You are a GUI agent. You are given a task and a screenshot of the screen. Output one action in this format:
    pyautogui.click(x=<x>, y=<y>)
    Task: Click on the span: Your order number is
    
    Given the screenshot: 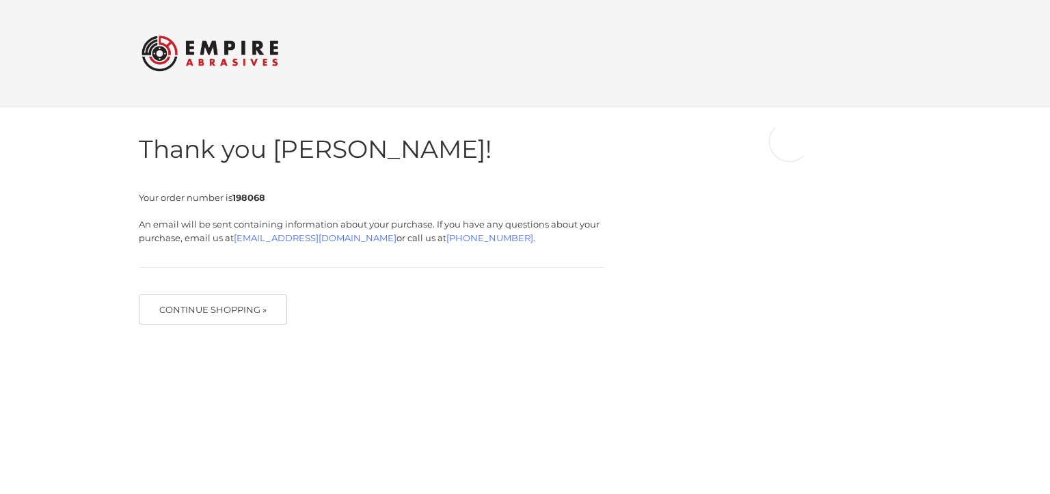 What is the action you would take?
    pyautogui.click(x=202, y=198)
    